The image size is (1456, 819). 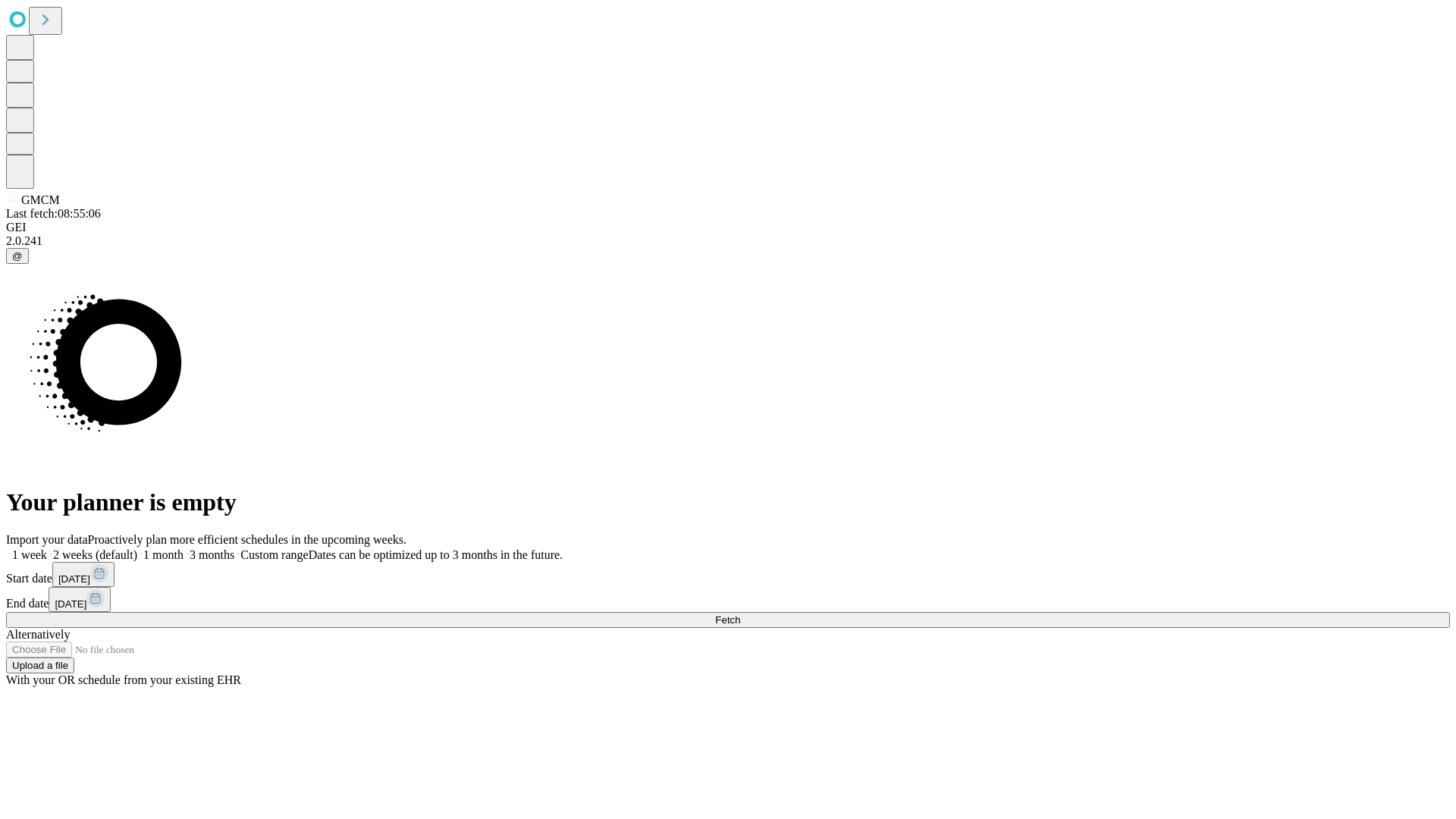 I want to click on span: 3 months, so click(x=212, y=555).